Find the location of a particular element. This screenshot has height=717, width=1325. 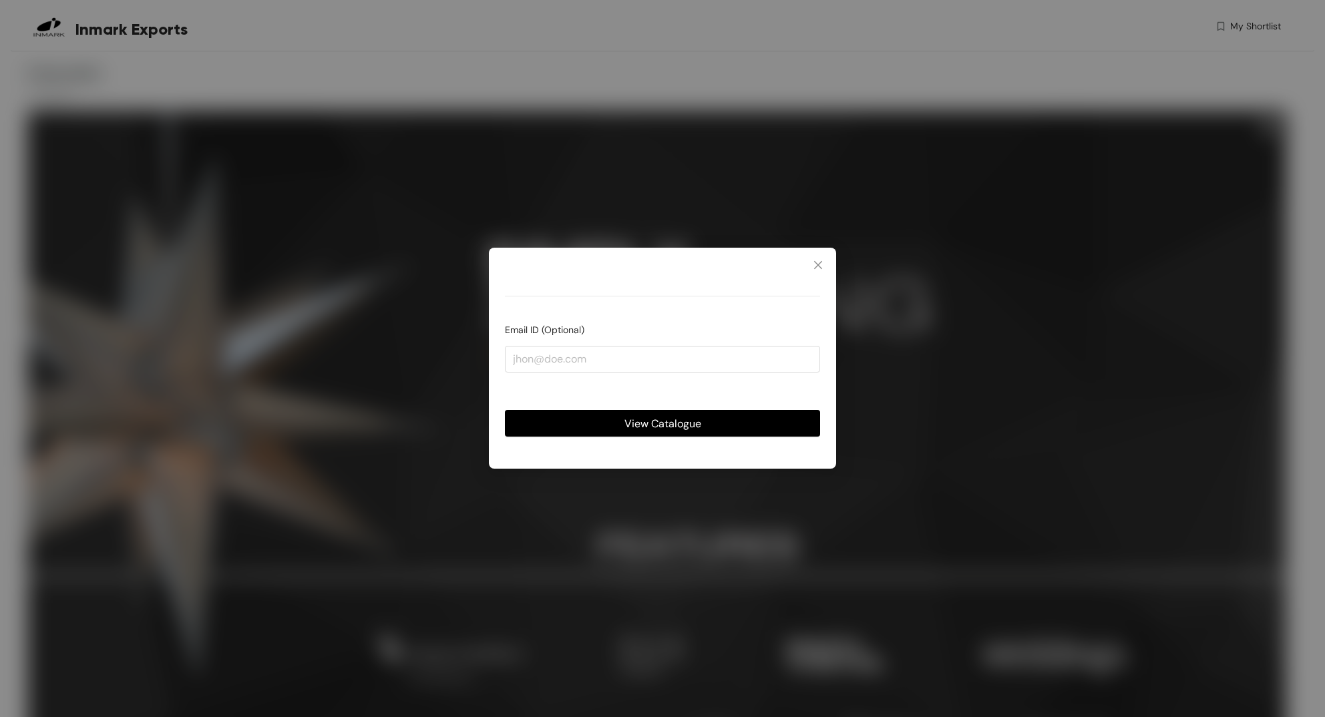

button: View Catalogue is located at coordinates (662, 424).